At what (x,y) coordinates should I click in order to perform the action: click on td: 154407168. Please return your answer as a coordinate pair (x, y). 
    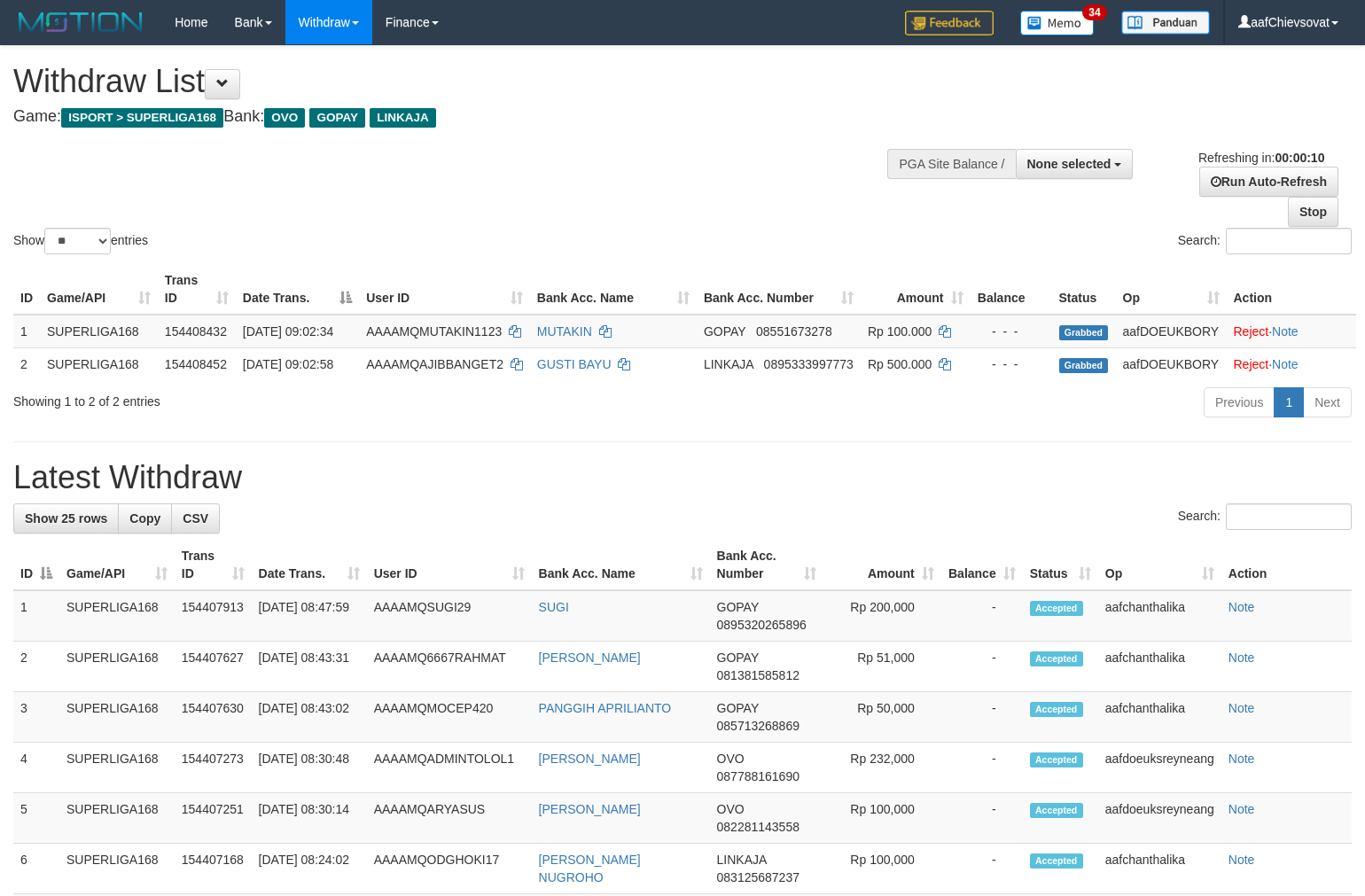
    Looking at the image, I should click on (213, 868).